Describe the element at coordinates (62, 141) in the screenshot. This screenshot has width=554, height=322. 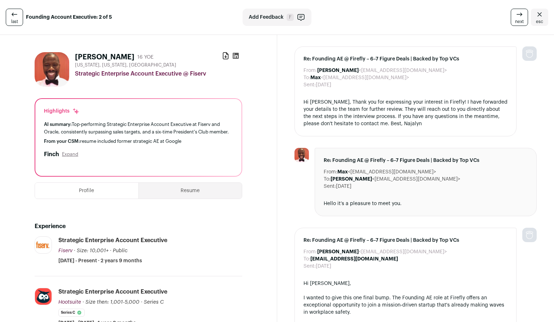
I see `span: From your CSM:` at that location.